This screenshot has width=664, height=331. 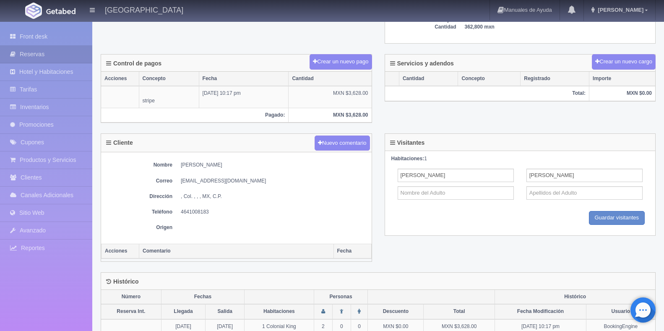 What do you see at coordinates (341, 62) in the screenshot?
I see `button: Crear un nuevo pago` at bounding box center [341, 62].